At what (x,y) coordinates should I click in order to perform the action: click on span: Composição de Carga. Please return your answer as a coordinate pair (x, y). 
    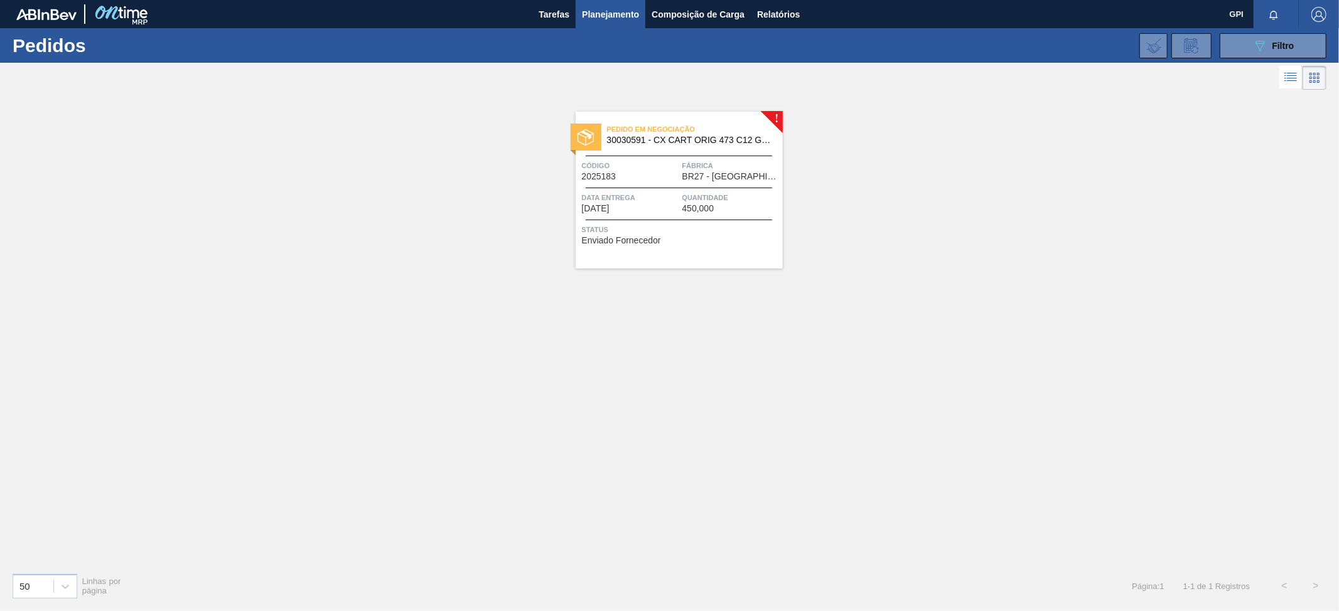
    Looking at the image, I should click on (698, 14).